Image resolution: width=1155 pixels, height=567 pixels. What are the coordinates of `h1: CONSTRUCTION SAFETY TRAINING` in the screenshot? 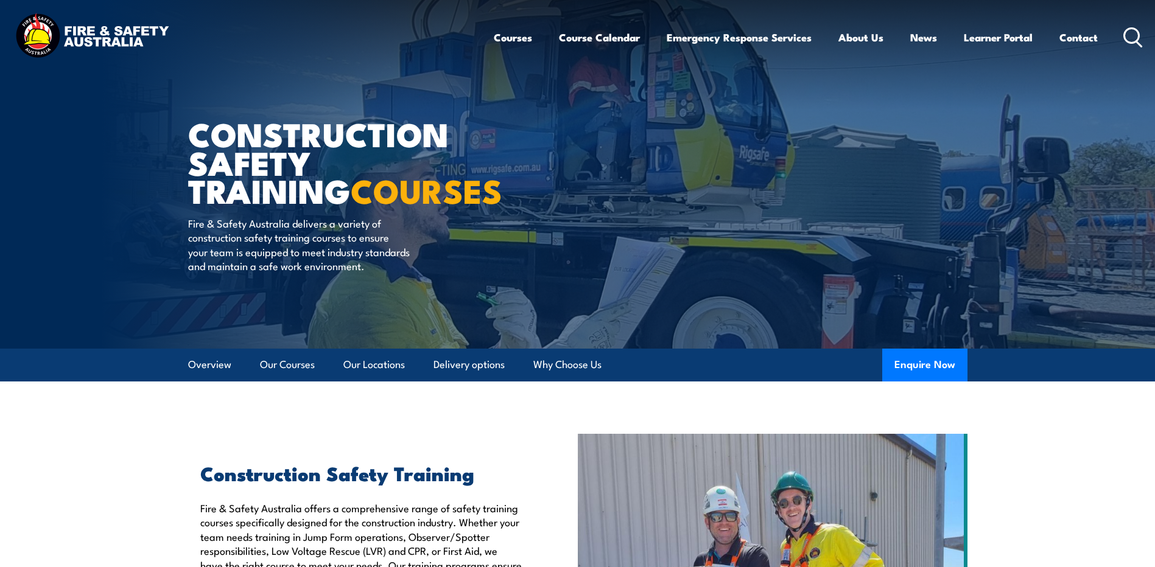 It's located at (338, 162).